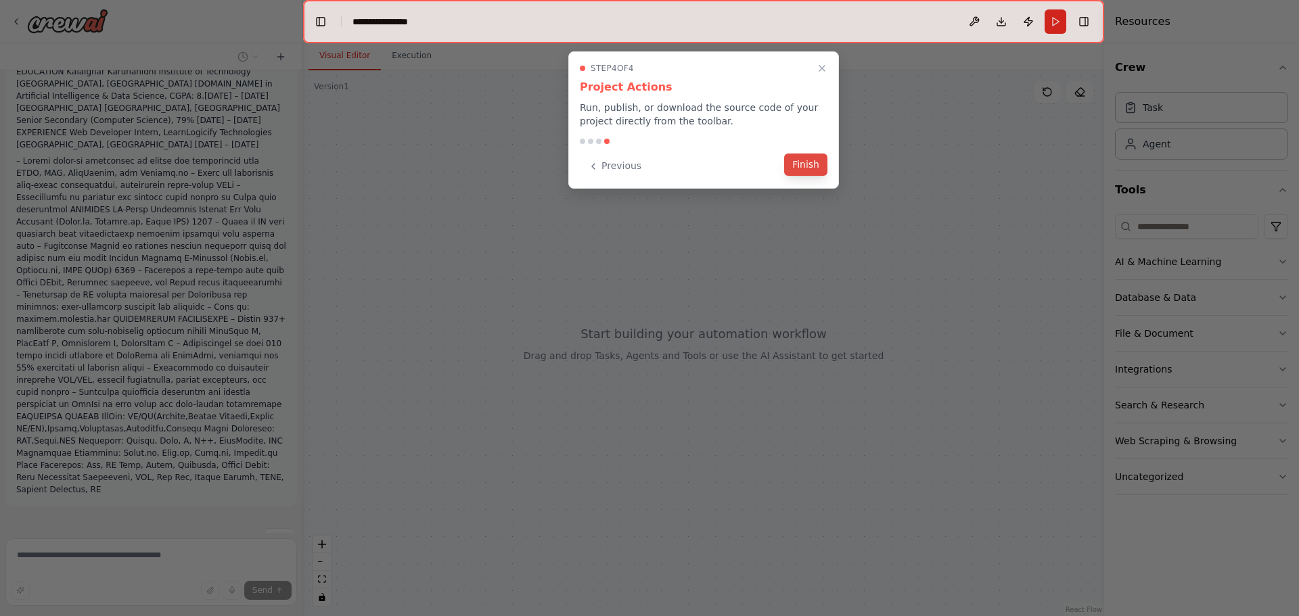 This screenshot has height=616, width=1299. I want to click on button: Previous, so click(614, 166).